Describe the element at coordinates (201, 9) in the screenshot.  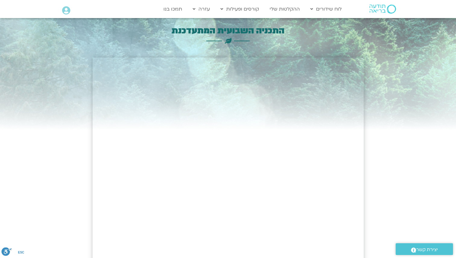
I see `a: עזרה` at that location.